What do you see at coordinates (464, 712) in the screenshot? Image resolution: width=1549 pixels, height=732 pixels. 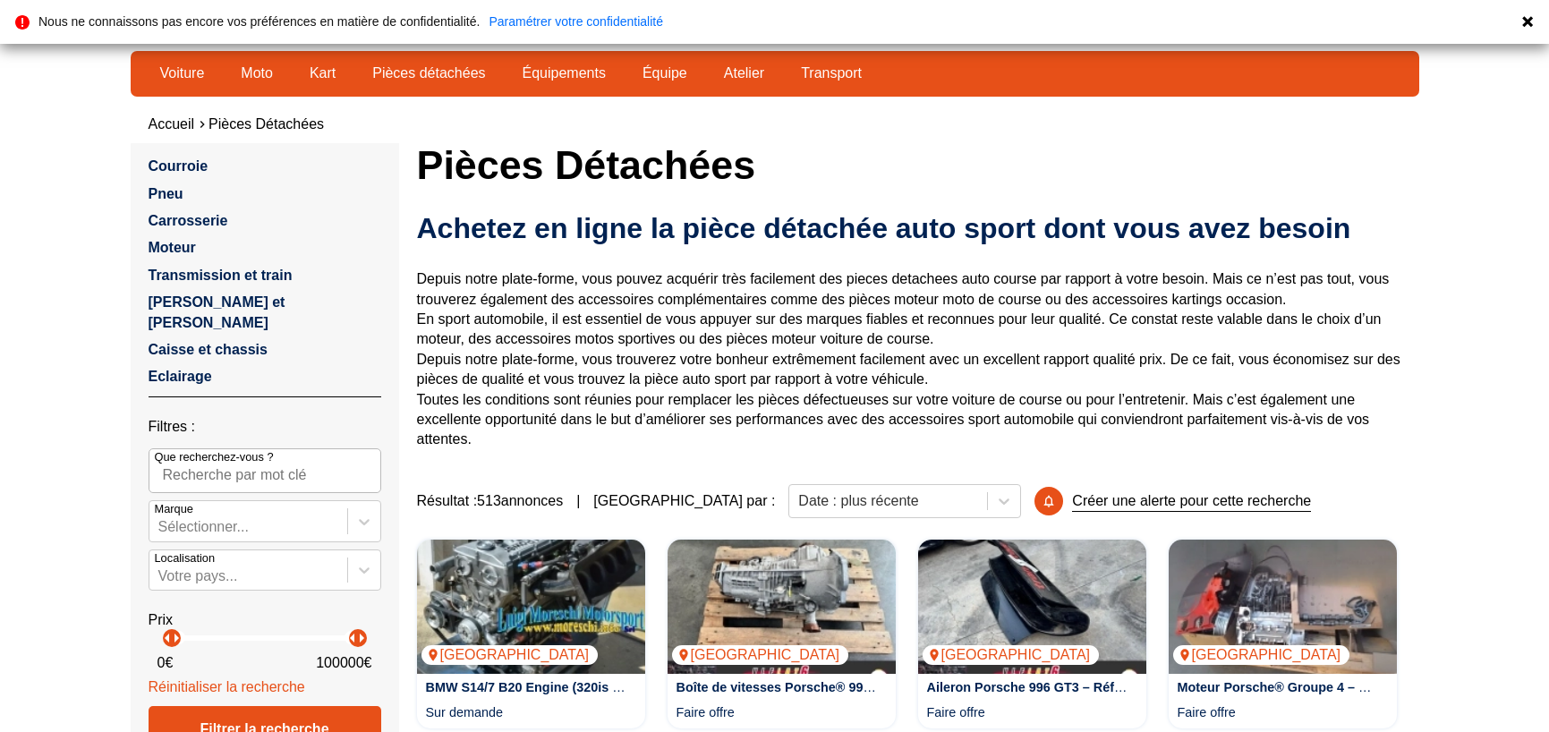 I see `p: Sur demande` at bounding box center [464, 712].